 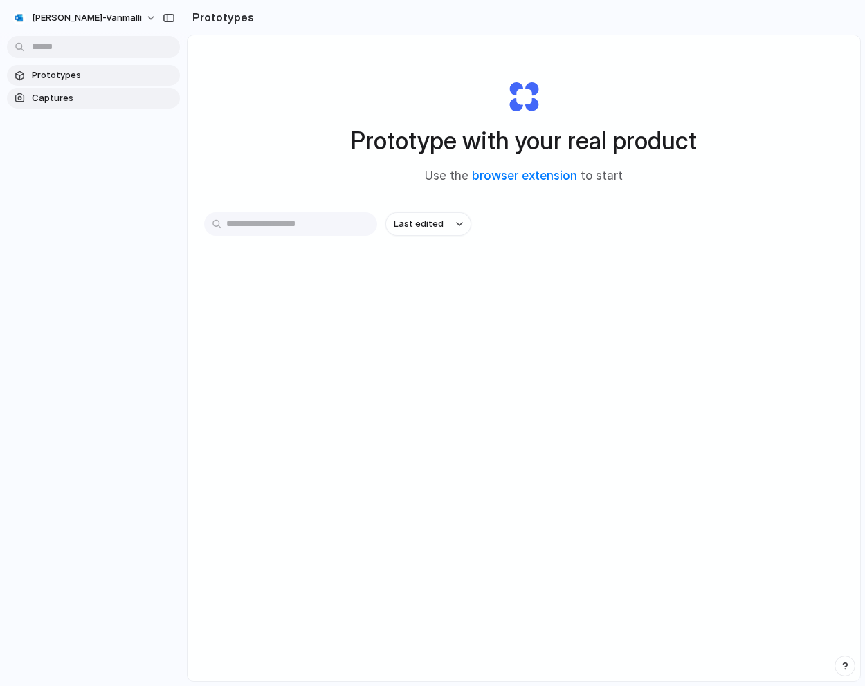 I want to click on a: Captures, so click(x=93, y=98).